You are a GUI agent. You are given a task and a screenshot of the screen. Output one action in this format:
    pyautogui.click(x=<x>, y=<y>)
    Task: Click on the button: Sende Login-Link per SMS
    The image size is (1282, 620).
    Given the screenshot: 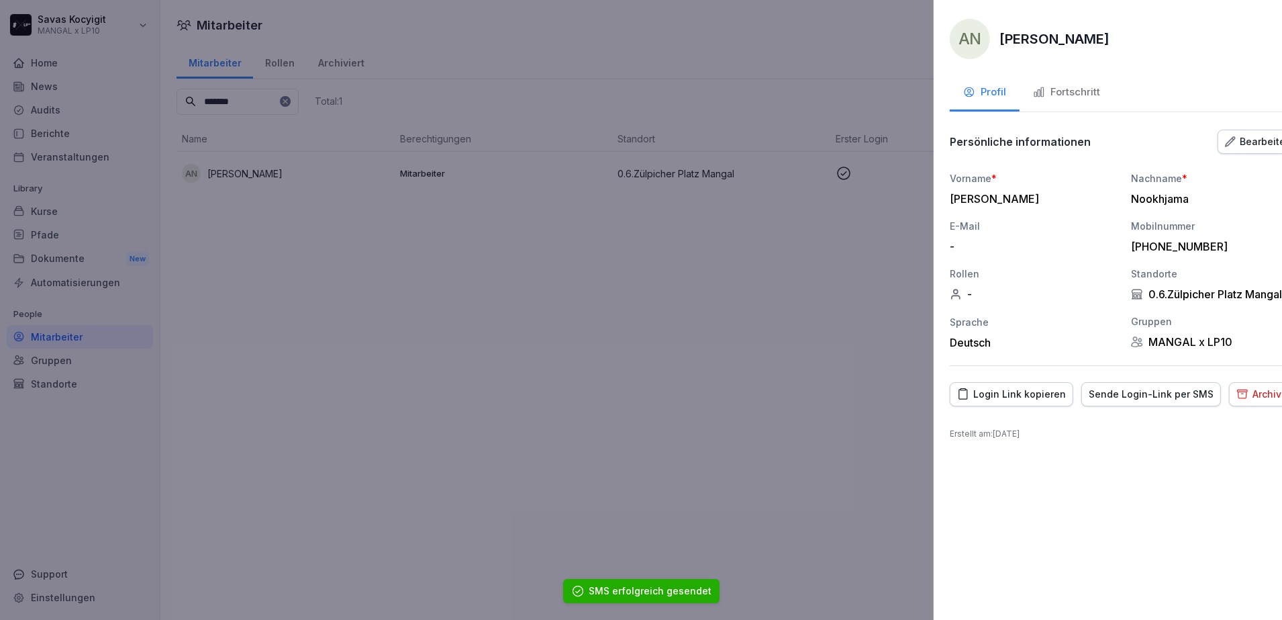 What is the action you would take?
    pyautogui.click(x=1151, y=394)
    